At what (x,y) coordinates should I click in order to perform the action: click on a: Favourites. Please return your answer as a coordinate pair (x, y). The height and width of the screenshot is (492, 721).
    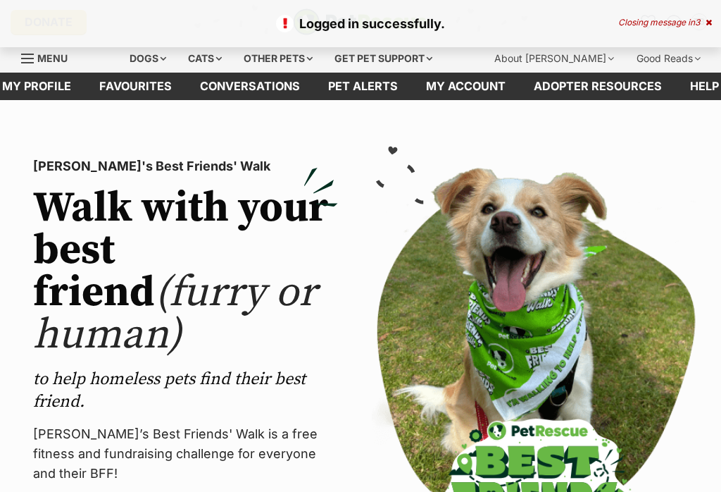
    Looking at the image, I should click on (135, 86).